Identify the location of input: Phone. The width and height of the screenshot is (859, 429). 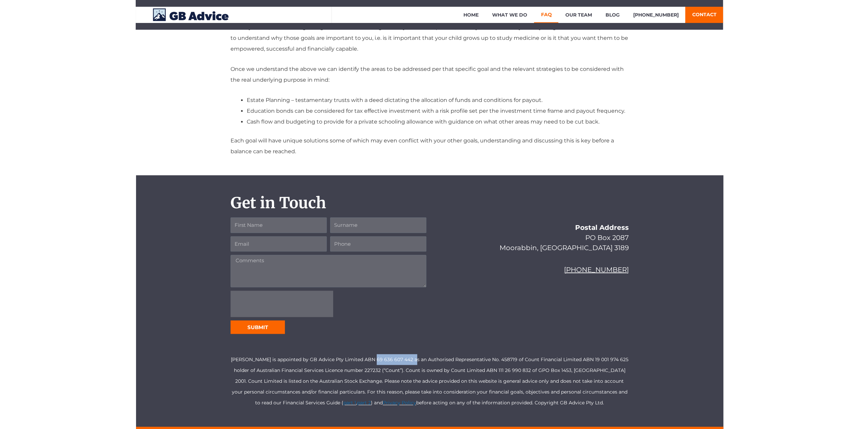
(378, 244).